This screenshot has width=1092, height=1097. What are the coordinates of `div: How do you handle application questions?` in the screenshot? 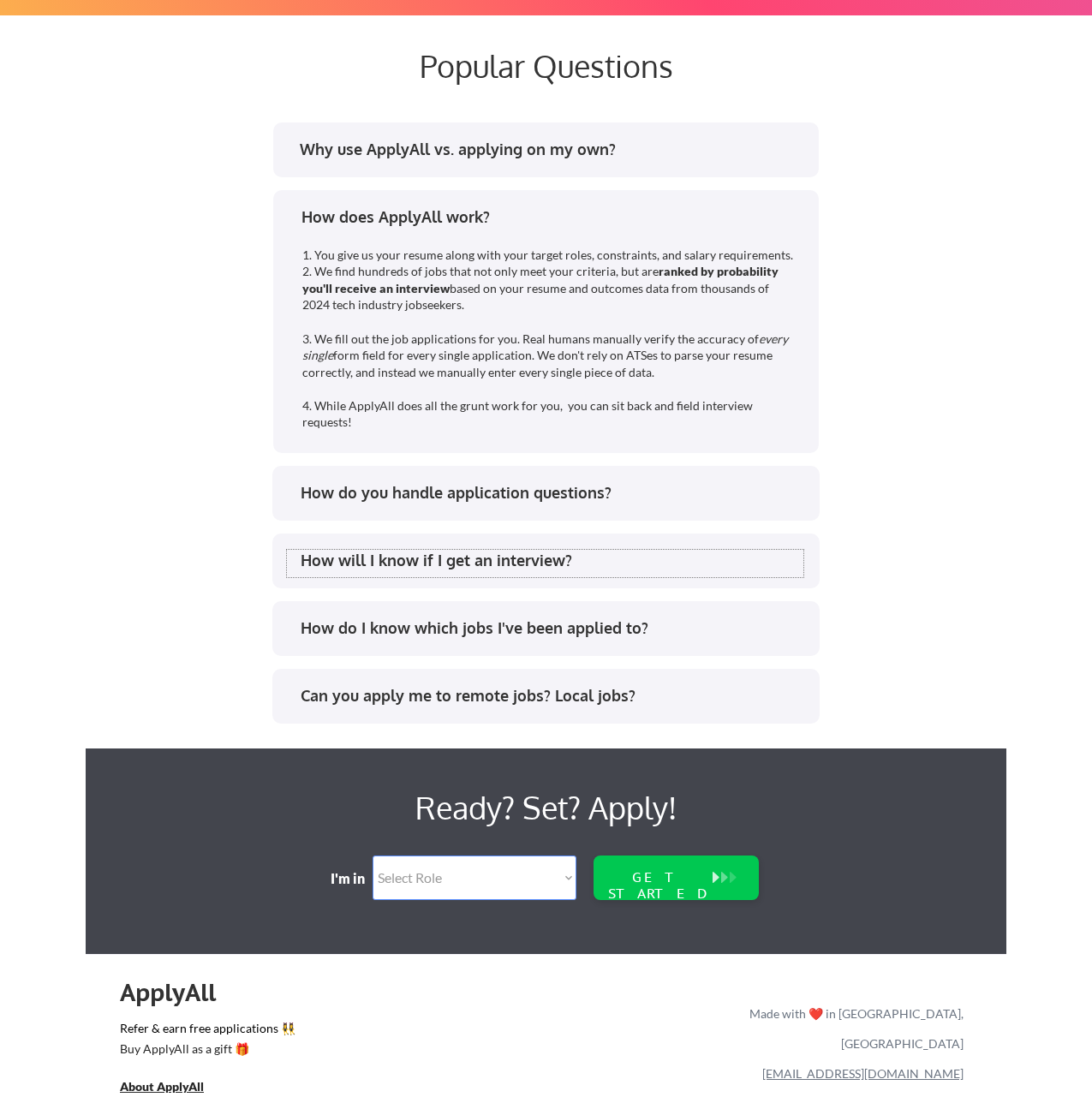 It's located at (552, 492).